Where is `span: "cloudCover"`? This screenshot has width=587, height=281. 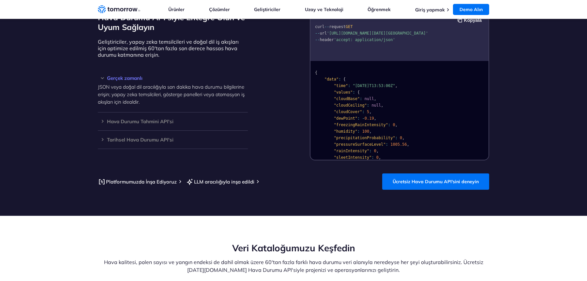
span: "cloudCover" is located at coordinates (348, 112).